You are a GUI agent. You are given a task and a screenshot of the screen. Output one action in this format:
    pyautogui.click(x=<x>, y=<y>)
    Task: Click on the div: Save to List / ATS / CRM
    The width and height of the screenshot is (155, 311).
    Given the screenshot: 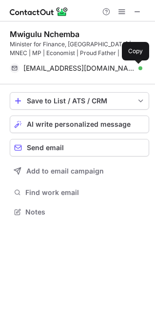 What is the action you would take?
    pyautogui.click(x=79, y=101)
    